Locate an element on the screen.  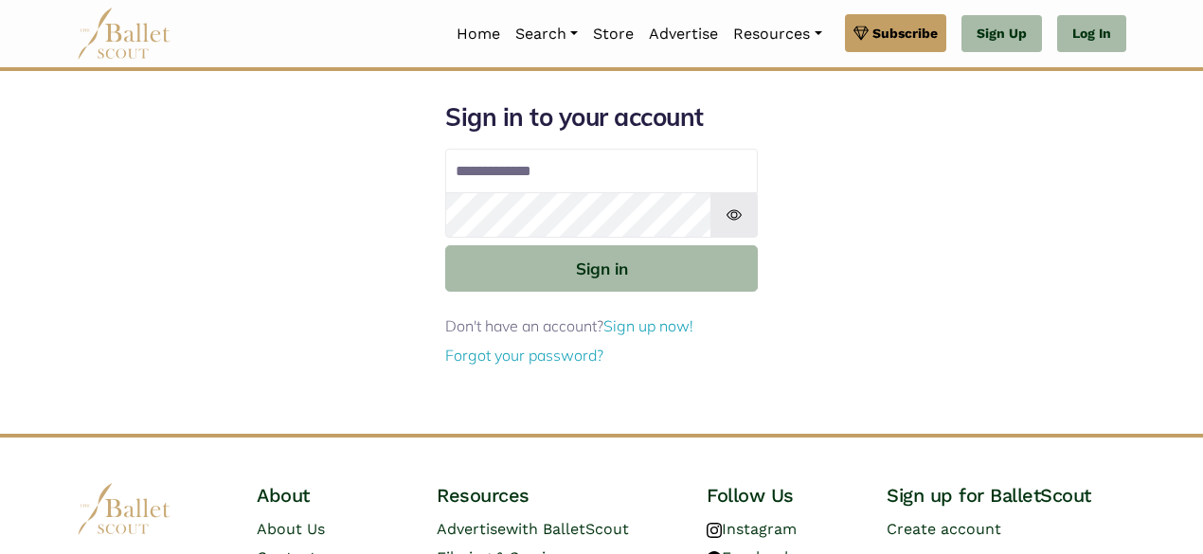
span: Subscribe is located at coordinates (904, 33).